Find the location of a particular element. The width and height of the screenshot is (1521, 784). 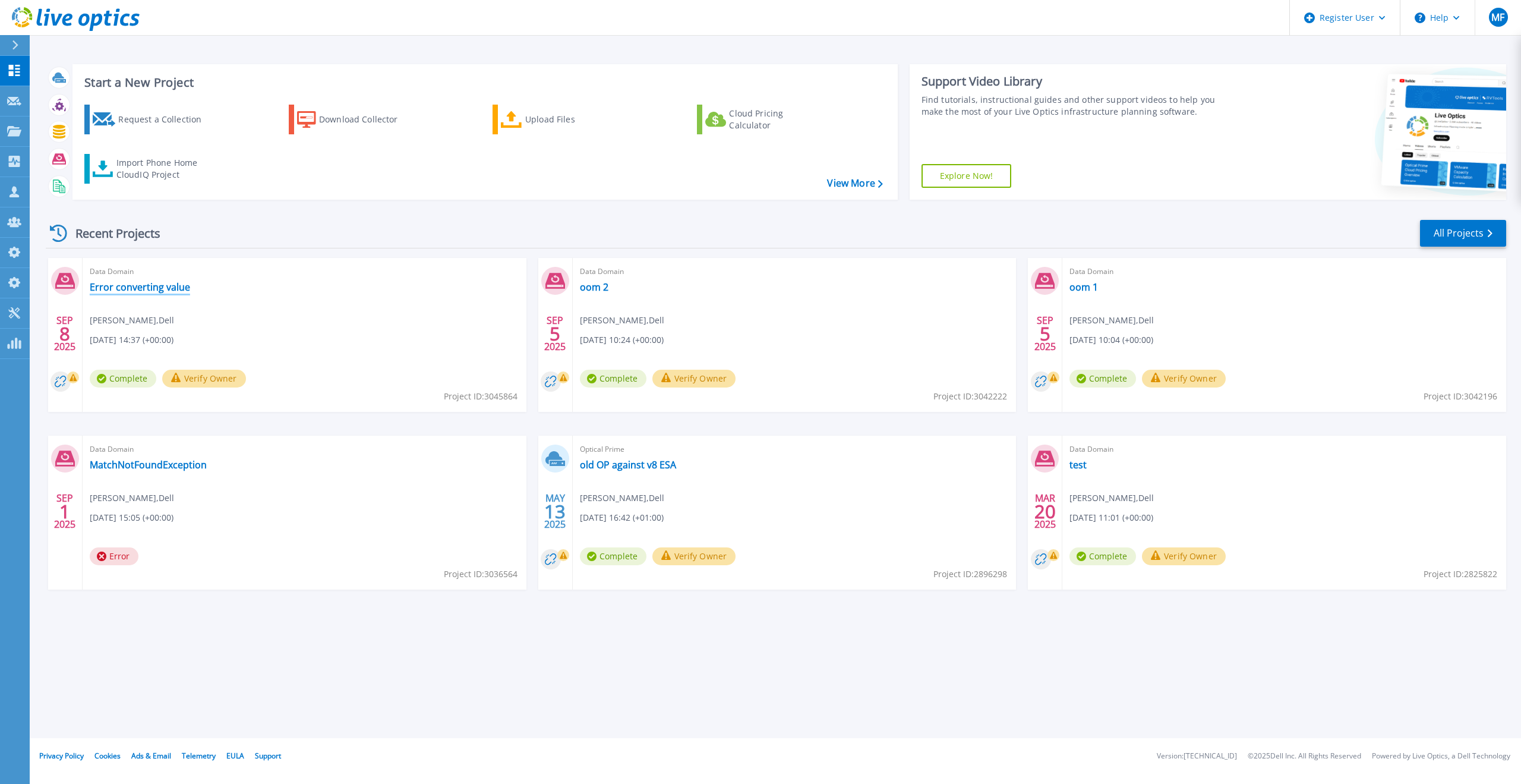

a: Upload Files is located at coordinates (559, 120).